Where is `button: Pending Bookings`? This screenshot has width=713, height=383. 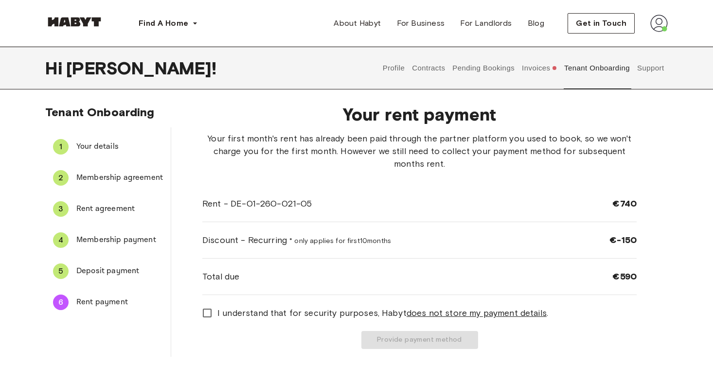
button: Pending Bookings is located at coordinates (483, 68).